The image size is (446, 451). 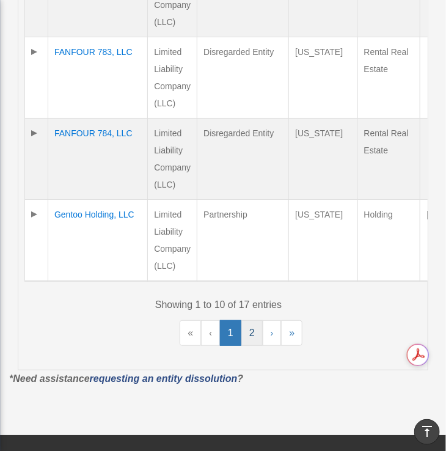 I want to click on em: *Need assistance ?, so click(x=126, y=378).